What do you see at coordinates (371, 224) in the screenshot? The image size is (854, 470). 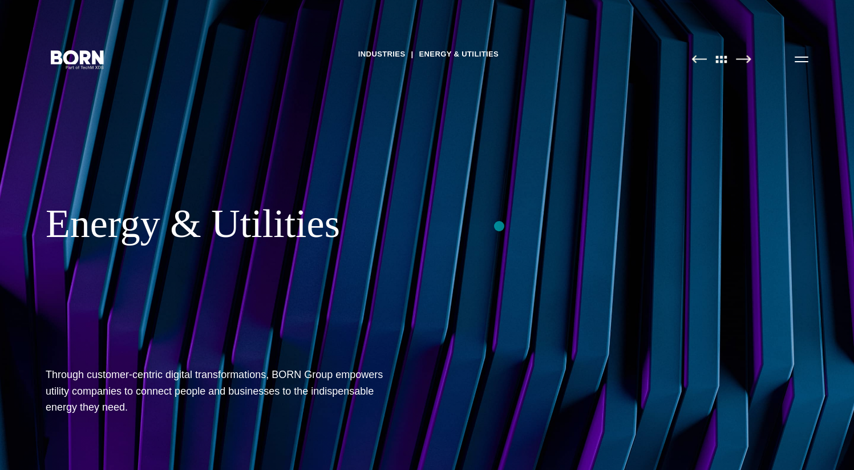 I see `div: Energy & Utilities` at bounding box center [371, 224].